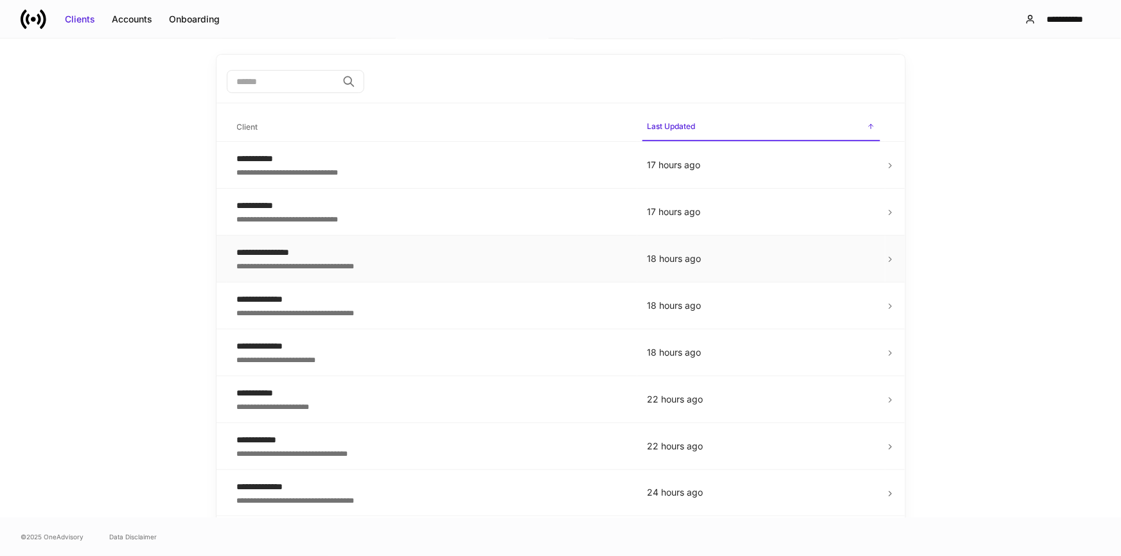 The width and height of the screenshot is (1121, 556). Describe the element at coordinates (761, 493) in the screenshot. I see `p: 24 hours ago` at that location.